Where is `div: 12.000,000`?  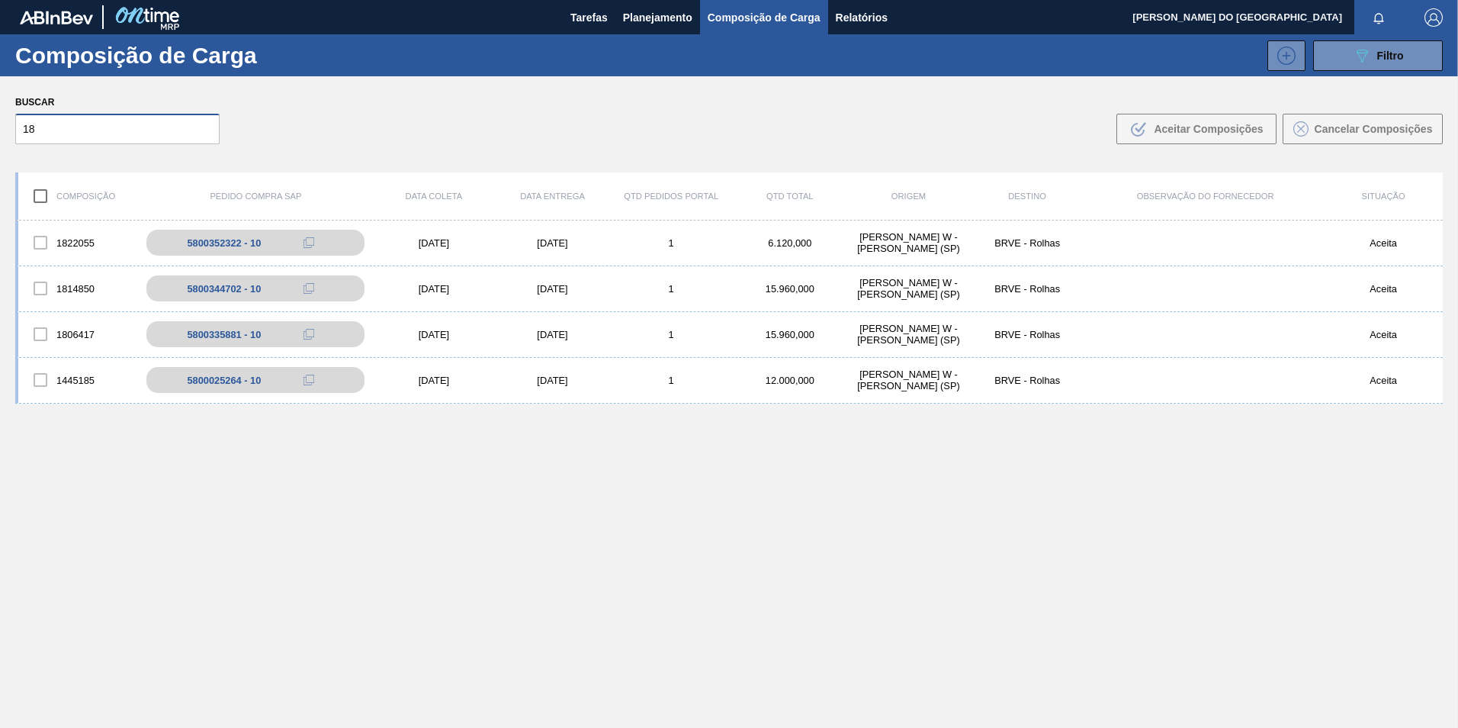
div: 12.000,000 is located at coordinates (790, 380).